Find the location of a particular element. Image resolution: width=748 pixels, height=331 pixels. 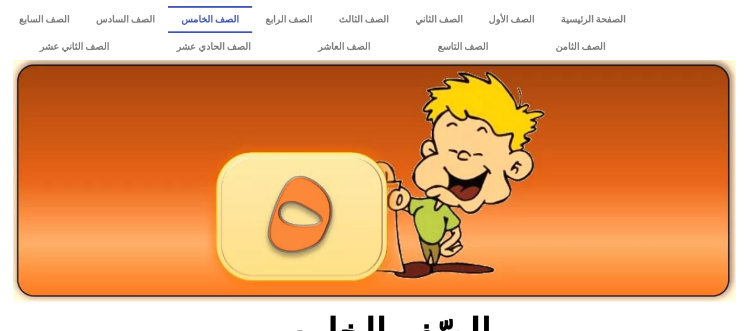

a: الصف الثالث is located at coordinates (363, 20).